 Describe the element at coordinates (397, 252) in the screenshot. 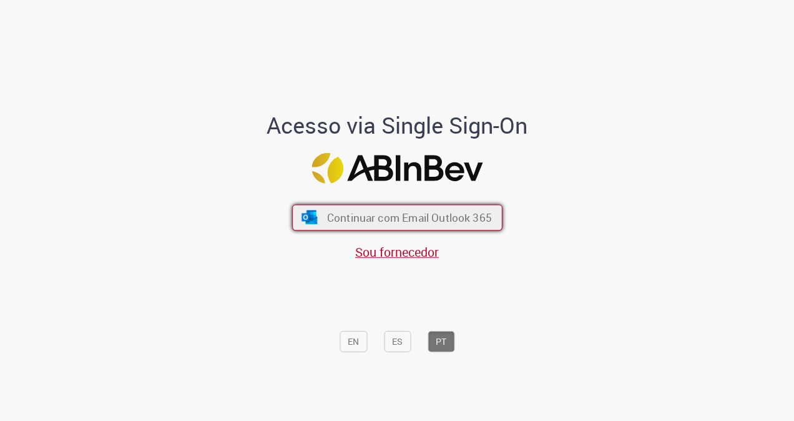

I see `a: Sou fornecedor` at that location.